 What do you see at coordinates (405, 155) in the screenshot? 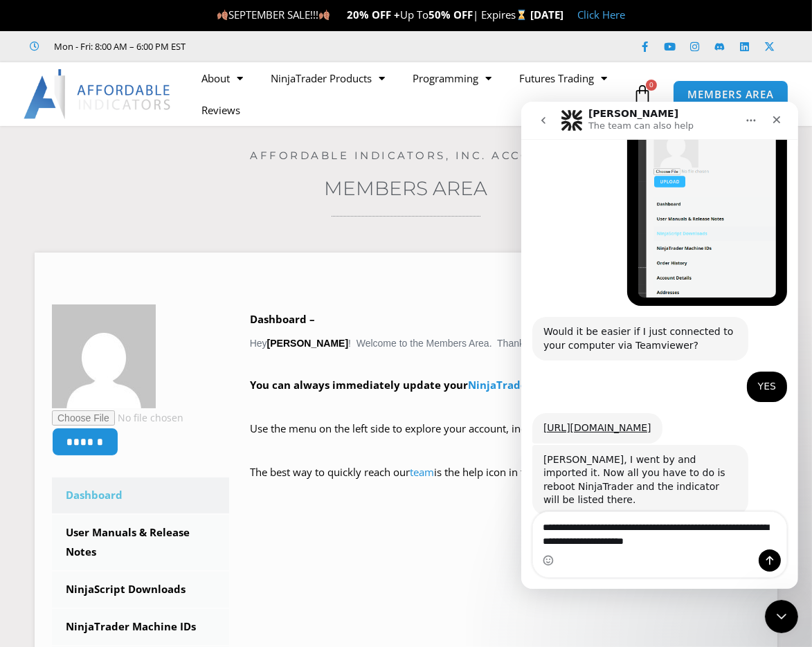
I see `a: Affordable Indicators, Inc. Account` at bounding box center [405, 155].